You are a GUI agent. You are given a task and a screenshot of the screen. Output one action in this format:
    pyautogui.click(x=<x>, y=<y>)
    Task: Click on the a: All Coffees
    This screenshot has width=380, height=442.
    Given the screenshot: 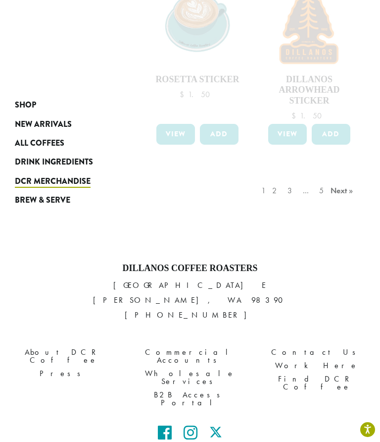 What is the action you would take?
    pyautogui.click(x=63, y=143)
    